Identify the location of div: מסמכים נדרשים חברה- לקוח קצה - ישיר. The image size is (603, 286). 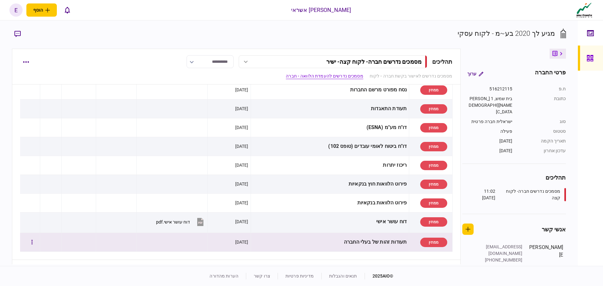
(374, 62).